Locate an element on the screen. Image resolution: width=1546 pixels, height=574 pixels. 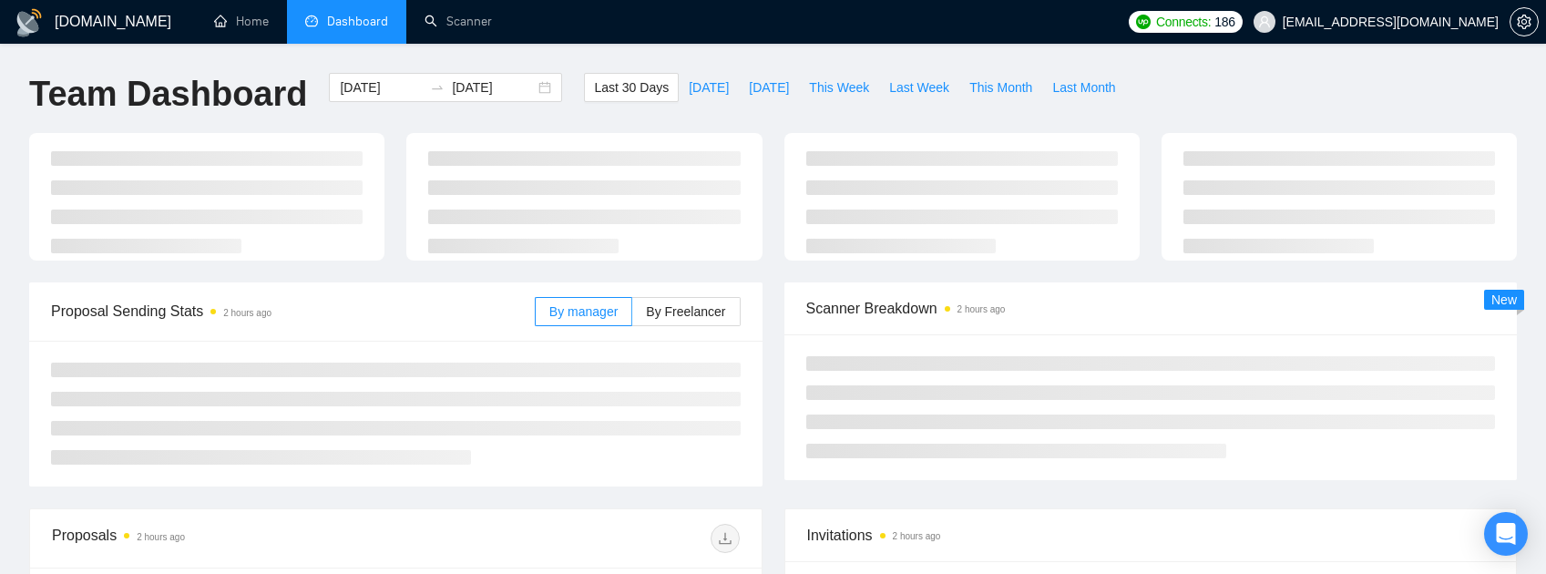
button: This Month is located at coordinates (1000, 87).